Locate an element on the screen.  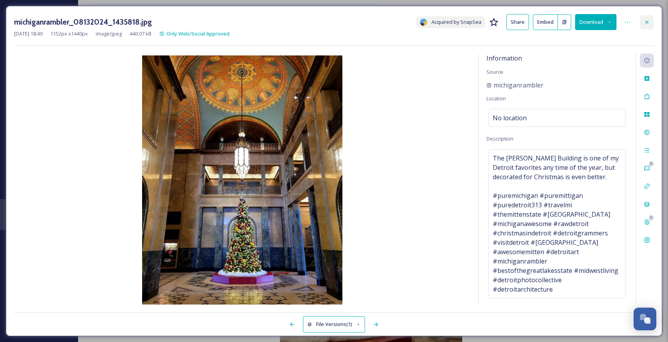
span: Location is located at coordinates (496, 98).